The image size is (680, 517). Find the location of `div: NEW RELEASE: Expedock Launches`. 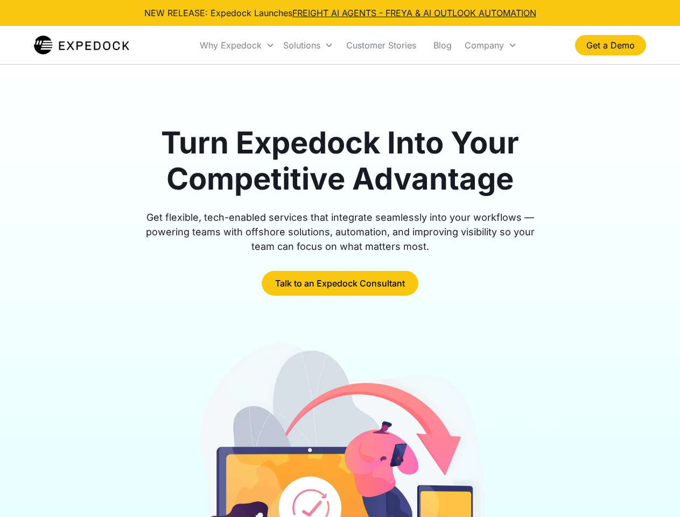

div: NEW RELEASE: Expedock Launches is located at coordinates (340, 13).